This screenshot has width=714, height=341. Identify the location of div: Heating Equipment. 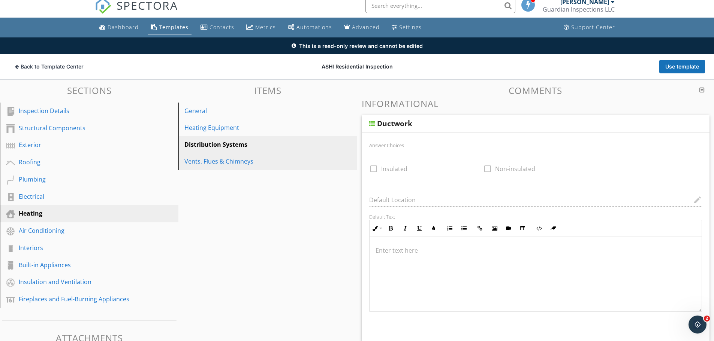
(255, 128).